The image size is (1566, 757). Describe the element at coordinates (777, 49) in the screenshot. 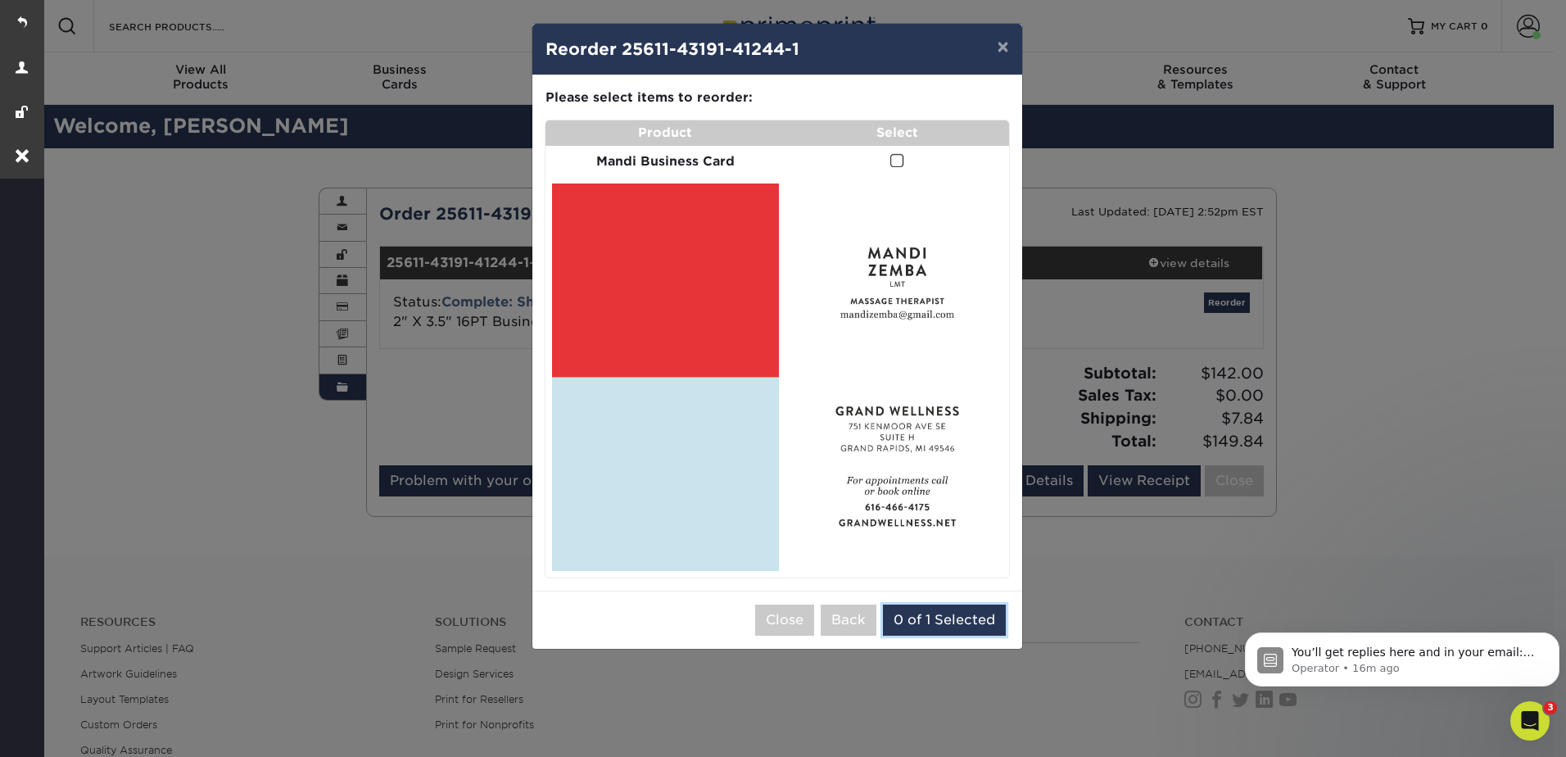

I see `h4: Reorder 25611-43191-41244-1` at that location.